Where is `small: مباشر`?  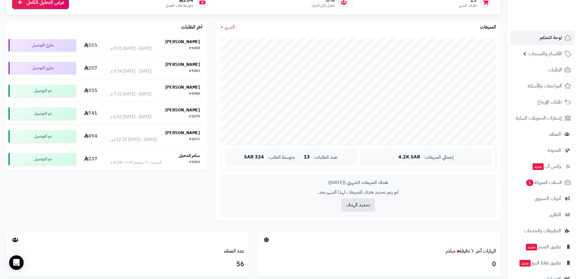
small: مباشر is located at coordinates (451, 251).